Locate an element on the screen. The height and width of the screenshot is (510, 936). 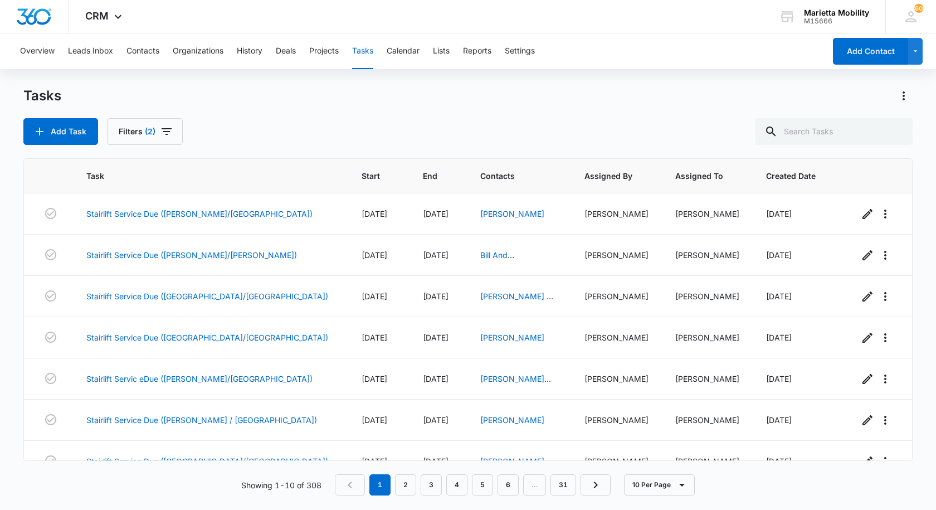
button: Add Contact is located at coordinates (870, 51).